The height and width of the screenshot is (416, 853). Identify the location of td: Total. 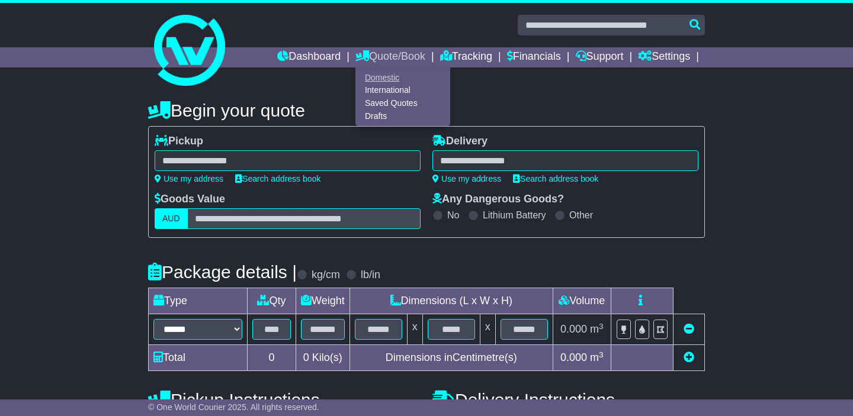
(198, 358).